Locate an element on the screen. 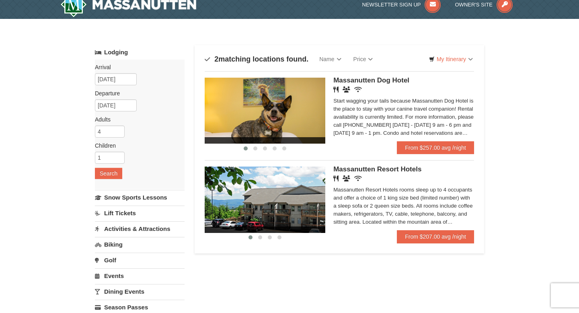 The width and height of the screenshot is (579, 313). div: Massanutten Resort Hotels rooms sleep up to 4 occupants and offer a choice of 1 king size bed (li... is located at coordinates (404, 206).